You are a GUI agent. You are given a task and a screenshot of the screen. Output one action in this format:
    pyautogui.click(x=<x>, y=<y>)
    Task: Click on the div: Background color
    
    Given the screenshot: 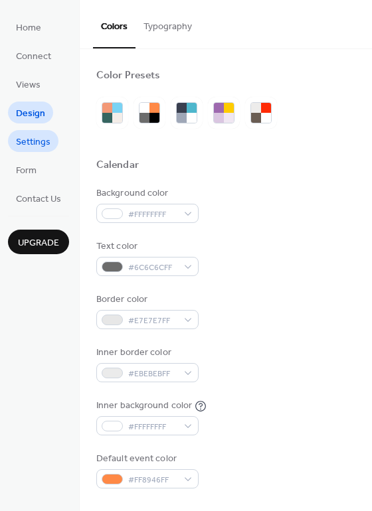 What is the action you would take?
    pyautogui.click(x=146, y=193)
    